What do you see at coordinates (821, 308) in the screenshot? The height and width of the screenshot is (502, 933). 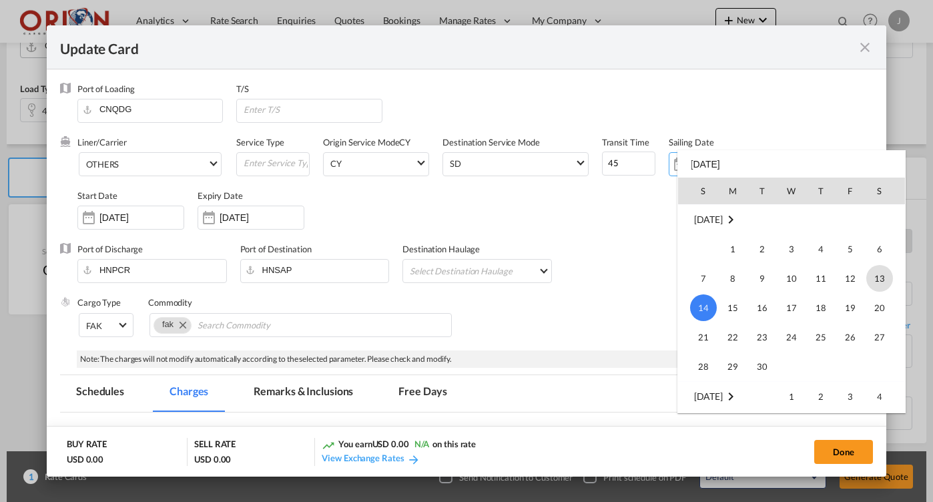 I see `td: Thursday September 18 2025` at bounding box center [821, 308].